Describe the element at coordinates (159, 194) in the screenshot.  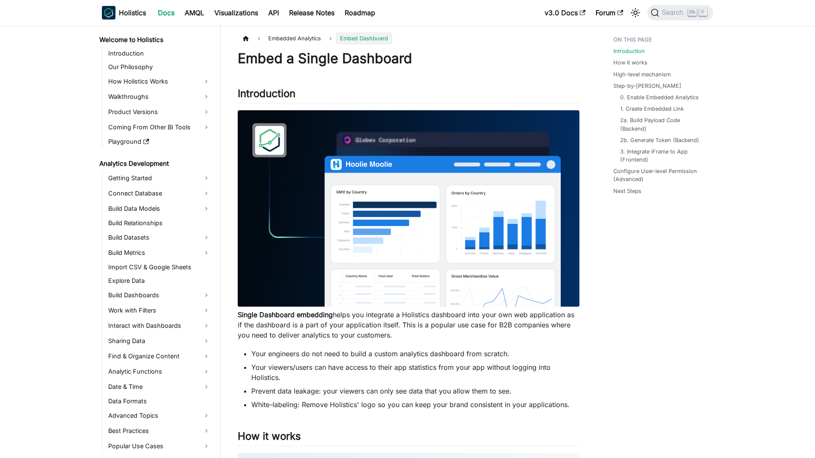
I see `a: Connect Database` at that location.